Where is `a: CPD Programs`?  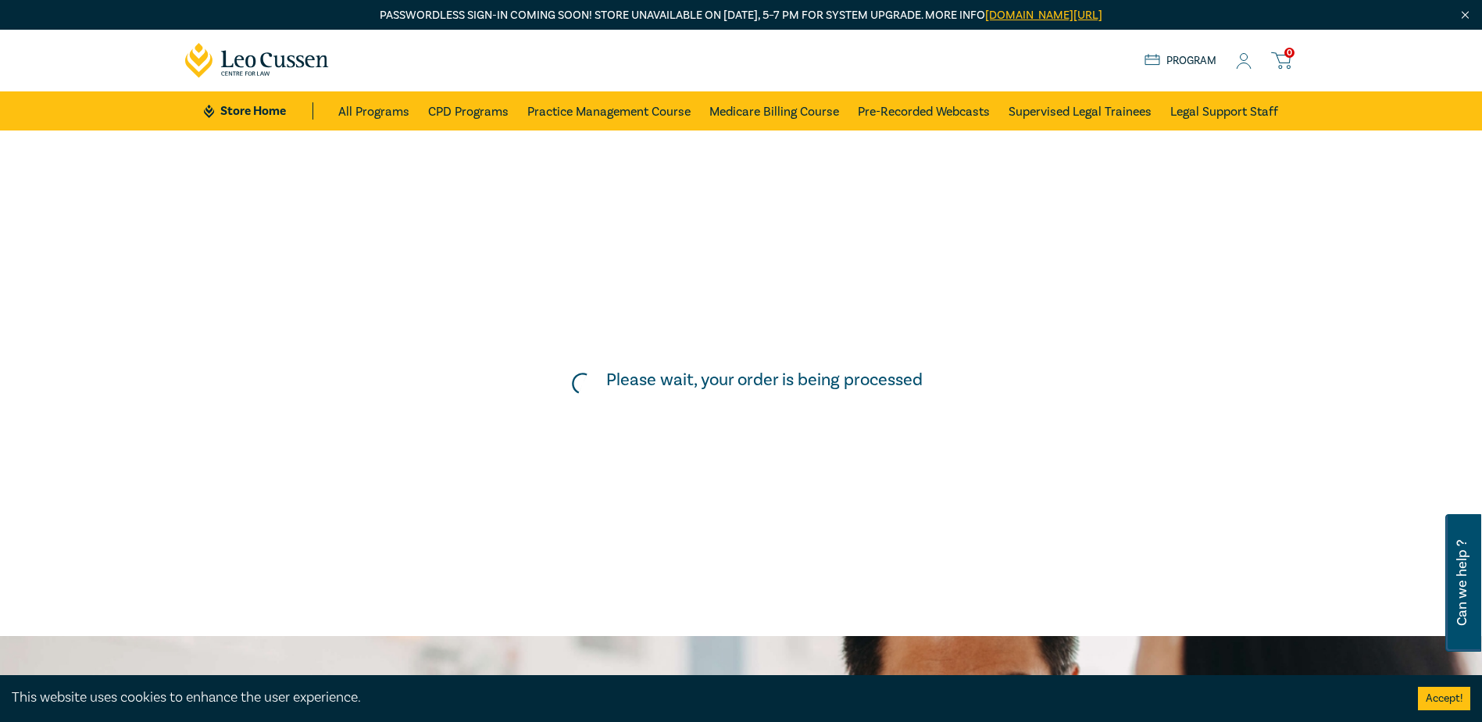
a: CPD Programs is located at coordinates (468, 111).